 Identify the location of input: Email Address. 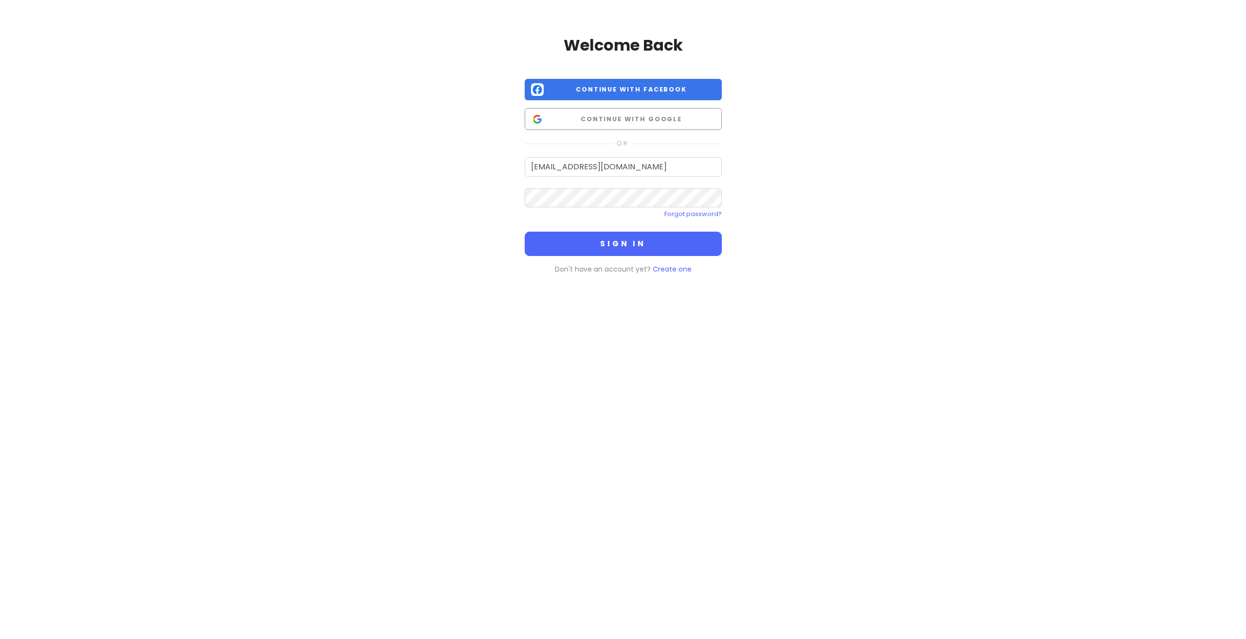
(623, 167).